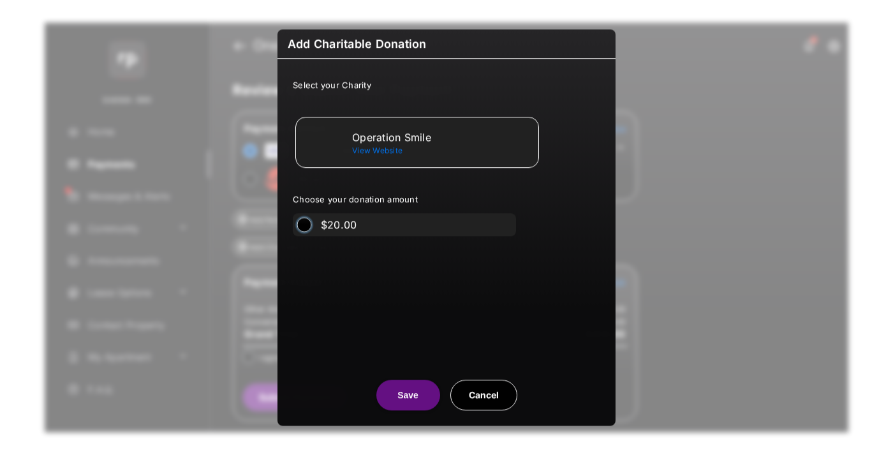 Image resolution: width=893 pixels, height=455 pixels. Describe the element at coordinates (483, 395) in the screenshot. I see `button: Cancel` at that location.